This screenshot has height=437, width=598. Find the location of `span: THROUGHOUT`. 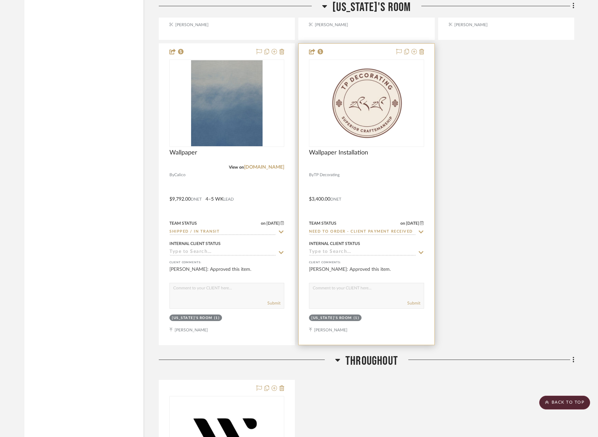

span: THROUGHOUT is located at coordinates (372, 361).